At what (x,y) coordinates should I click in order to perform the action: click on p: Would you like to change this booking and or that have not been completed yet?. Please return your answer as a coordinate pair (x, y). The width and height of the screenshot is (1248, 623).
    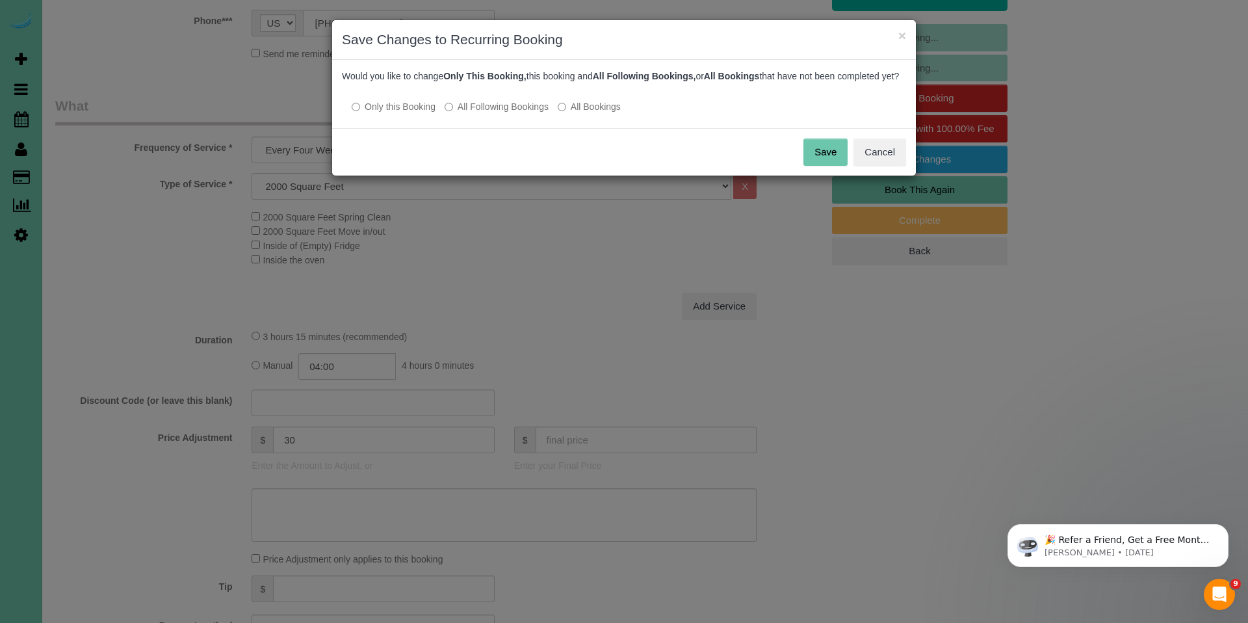
    Looking at the image, I should click on (624, 76).